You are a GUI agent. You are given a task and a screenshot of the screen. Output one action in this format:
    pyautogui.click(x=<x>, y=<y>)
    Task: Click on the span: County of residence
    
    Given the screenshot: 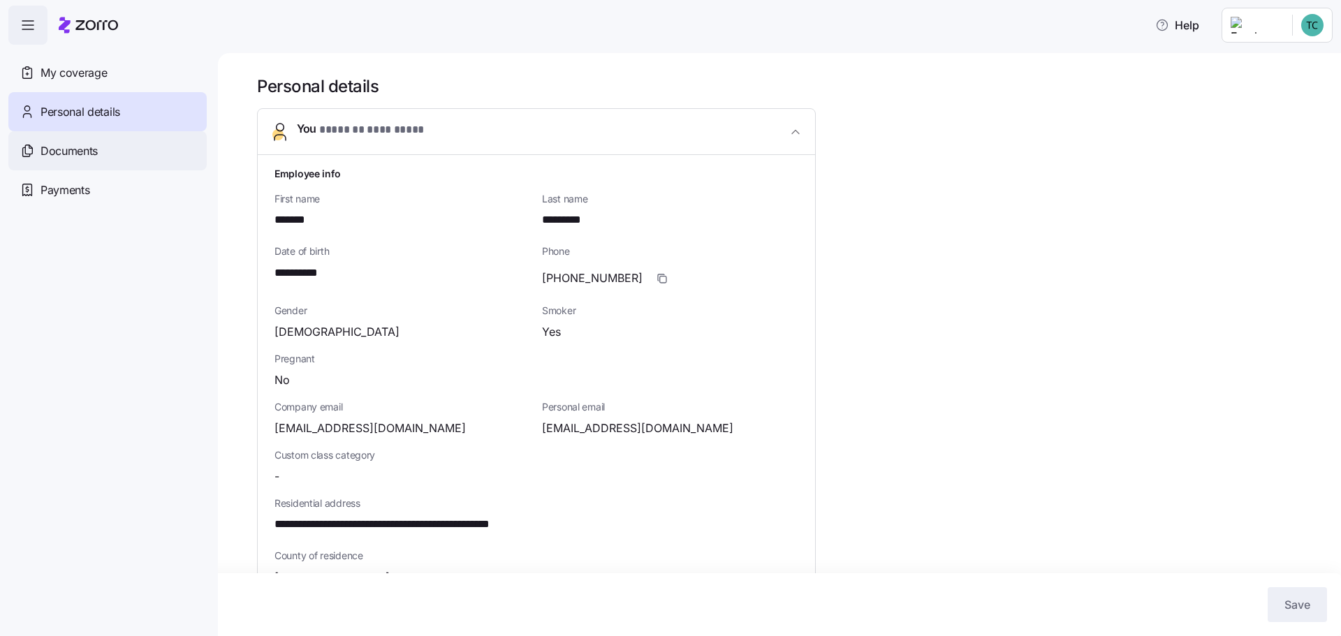 What is the action you would take?
    pyautogui.click(x=536, y=556)
    